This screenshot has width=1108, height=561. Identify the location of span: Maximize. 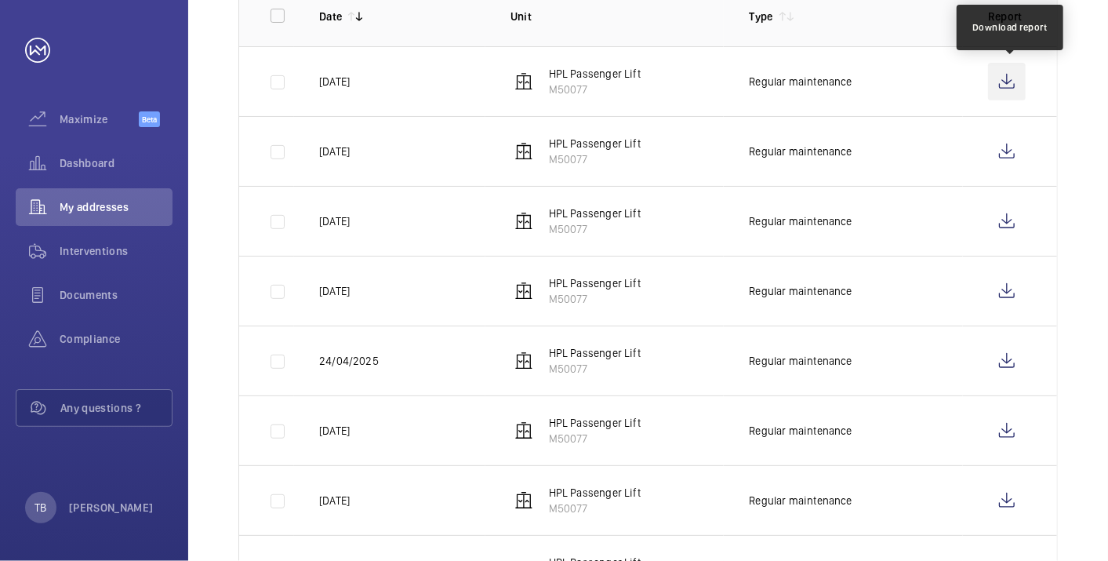
(99, 119).